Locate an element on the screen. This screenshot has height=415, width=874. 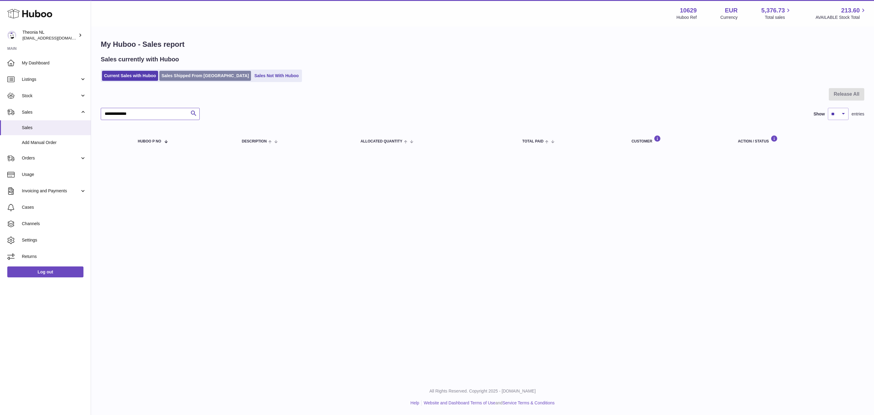
span: Channels is located at coordinates (54, 223).